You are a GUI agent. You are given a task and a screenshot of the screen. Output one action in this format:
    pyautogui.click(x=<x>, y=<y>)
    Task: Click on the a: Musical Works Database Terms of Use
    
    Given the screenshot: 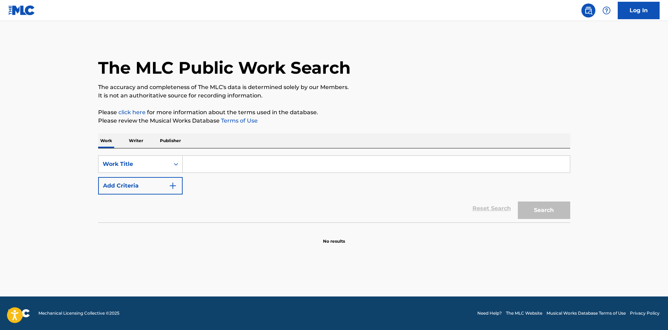 What is the action you would take?
    pyautogui.click(x=586, y=313)
    